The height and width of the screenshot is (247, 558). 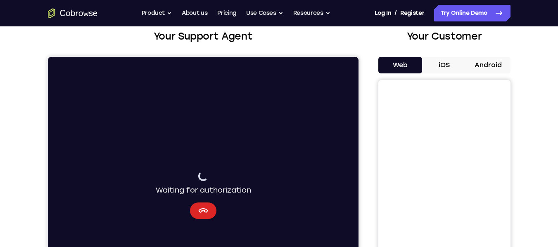 What do you see at coordinates (227, 13) in the screenshot?
I see `a: Pricing` at bounding box center [227, 13].